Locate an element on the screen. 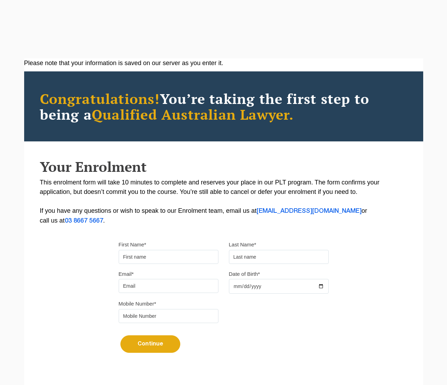 This screenshot has height=385, width=447. input: Email is located at coordinates (168, 286).